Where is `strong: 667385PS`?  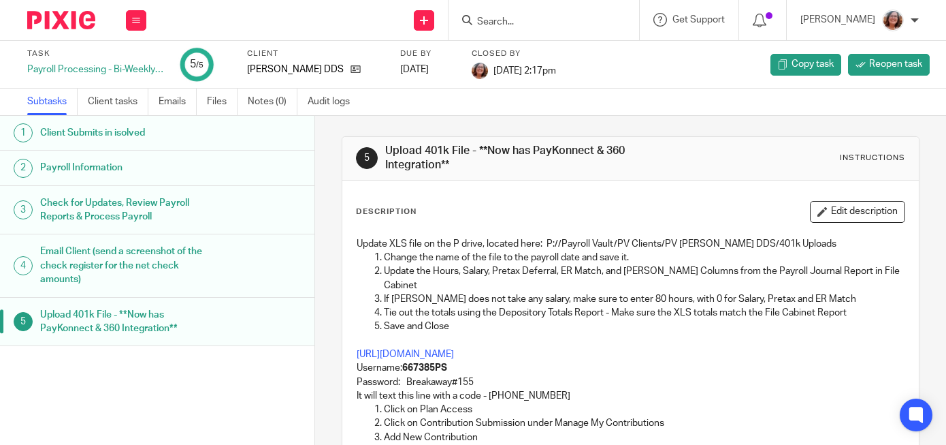
strong: 667385PS is located at coordinates (425, 368).